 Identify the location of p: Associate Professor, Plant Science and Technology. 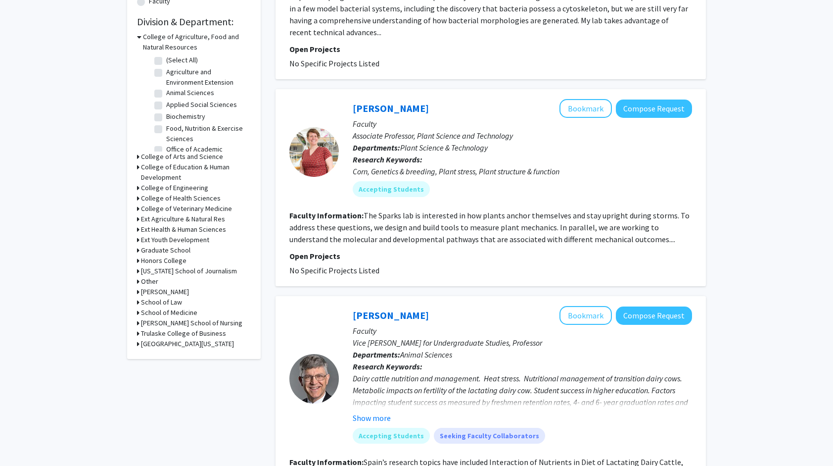
(522, 136).